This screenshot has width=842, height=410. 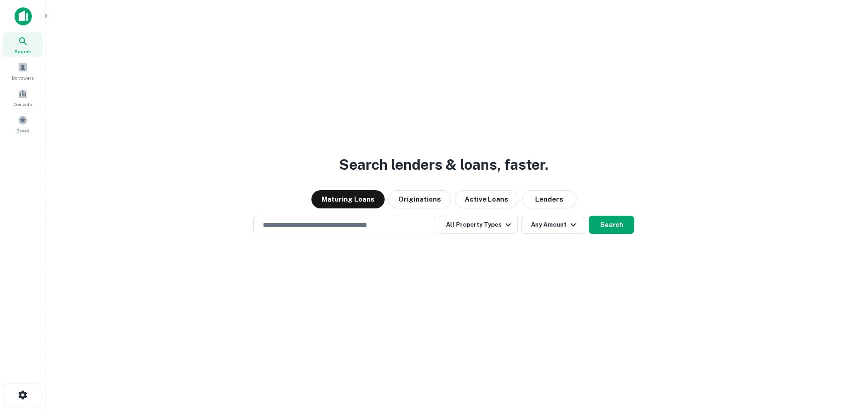 What do you see at coordinates (478, 225) in the screenshot?
I see `button: All Property Types` at bounding box center [478, 225].